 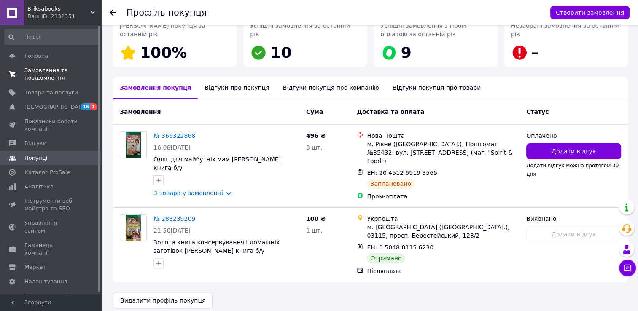 What do you see at coordinates (163, 52) in the screenshot?
I see `span: 100%` at bounding box center [163, 52].